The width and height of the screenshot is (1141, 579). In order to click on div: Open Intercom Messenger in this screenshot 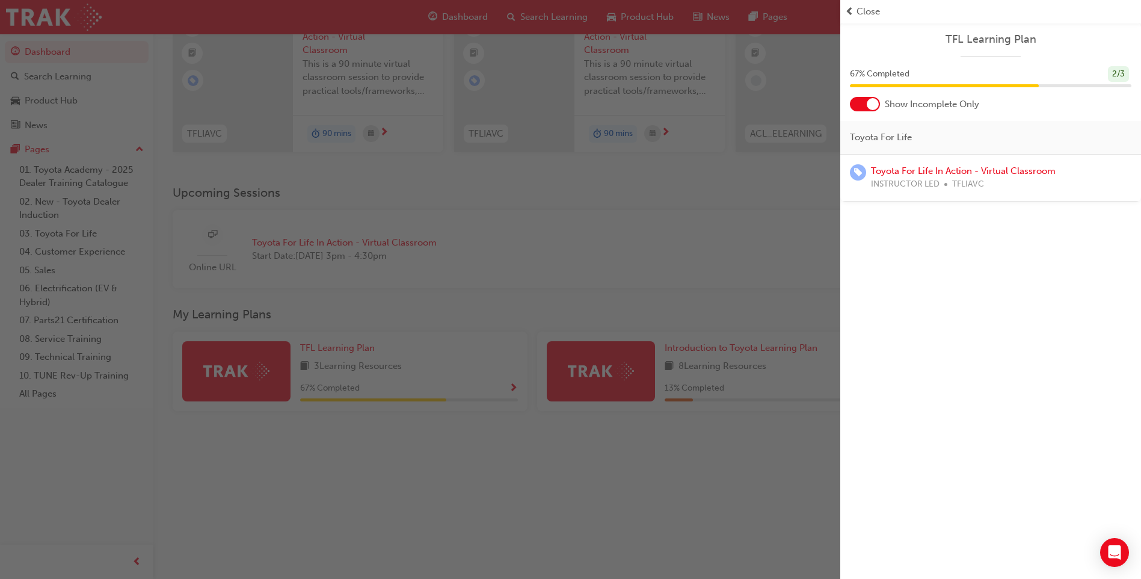, I will do `click(1114, 552)`.